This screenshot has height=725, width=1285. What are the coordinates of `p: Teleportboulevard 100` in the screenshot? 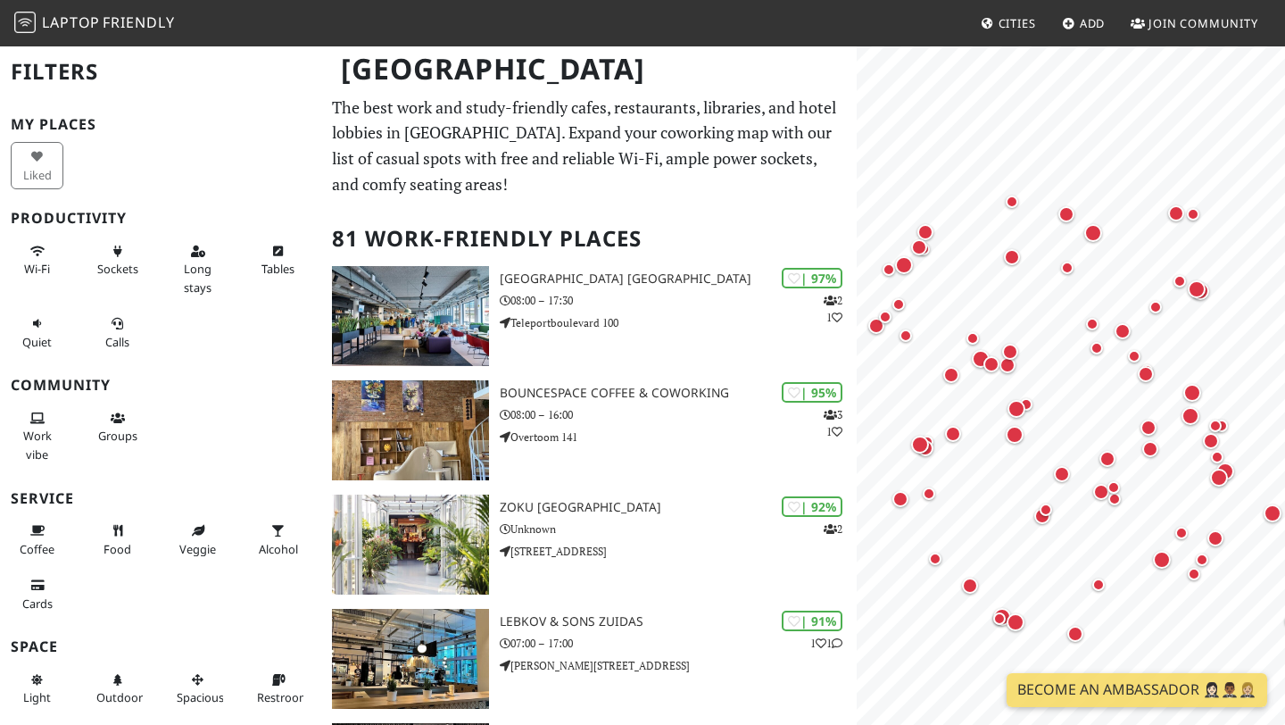 It's located at (678, 322).